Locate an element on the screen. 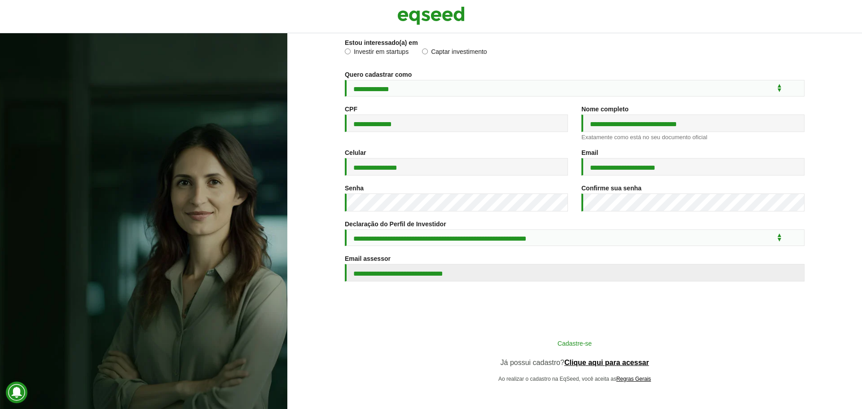 This screenshot has width=862, height=409. label: Captar investimento is located at coordinates (454, 53).